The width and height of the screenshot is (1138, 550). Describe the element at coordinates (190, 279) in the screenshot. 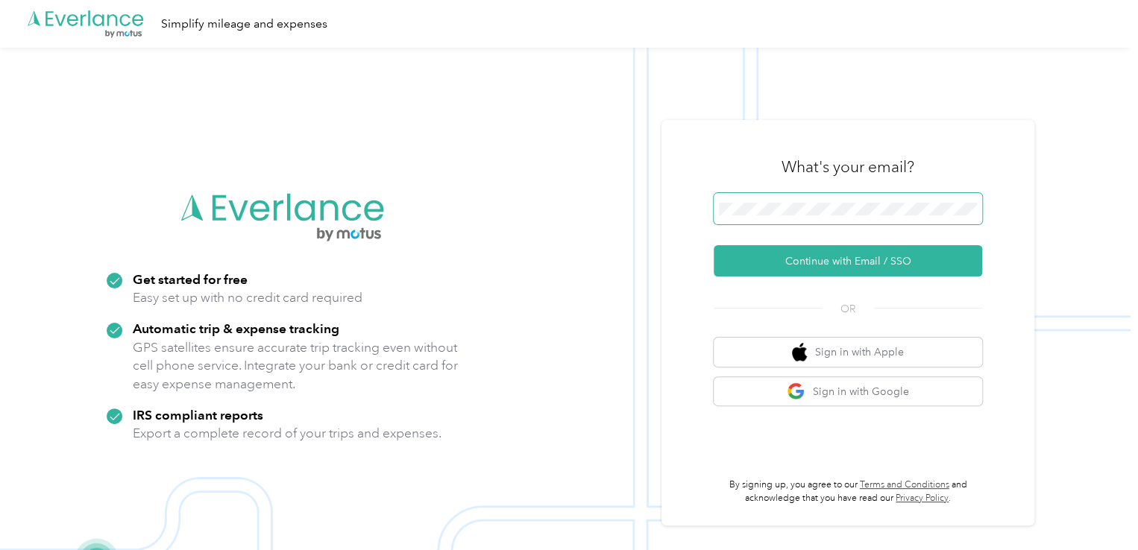

I see `strong: Get started for free` at that location.